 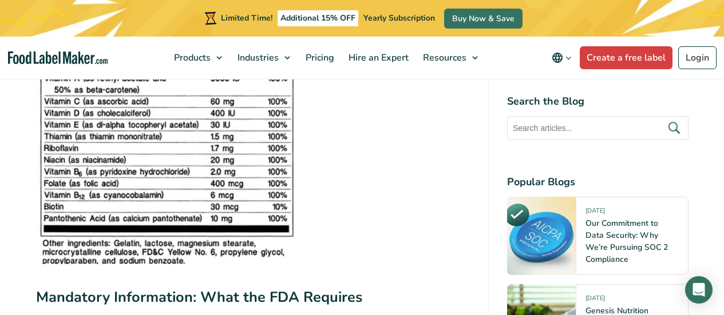 I want to click on div: Open Intercom Messenger, so click(x=698, y=290).